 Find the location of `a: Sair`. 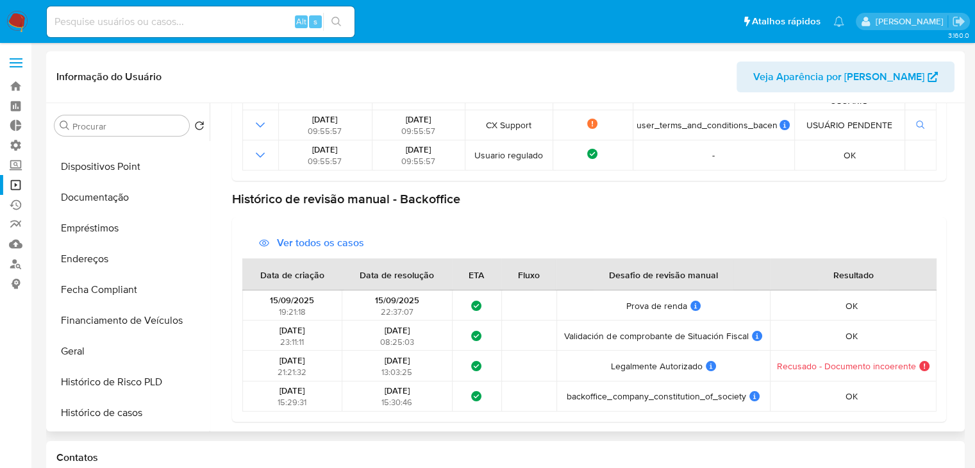

a: Sair is located at coordinates (959, 21).